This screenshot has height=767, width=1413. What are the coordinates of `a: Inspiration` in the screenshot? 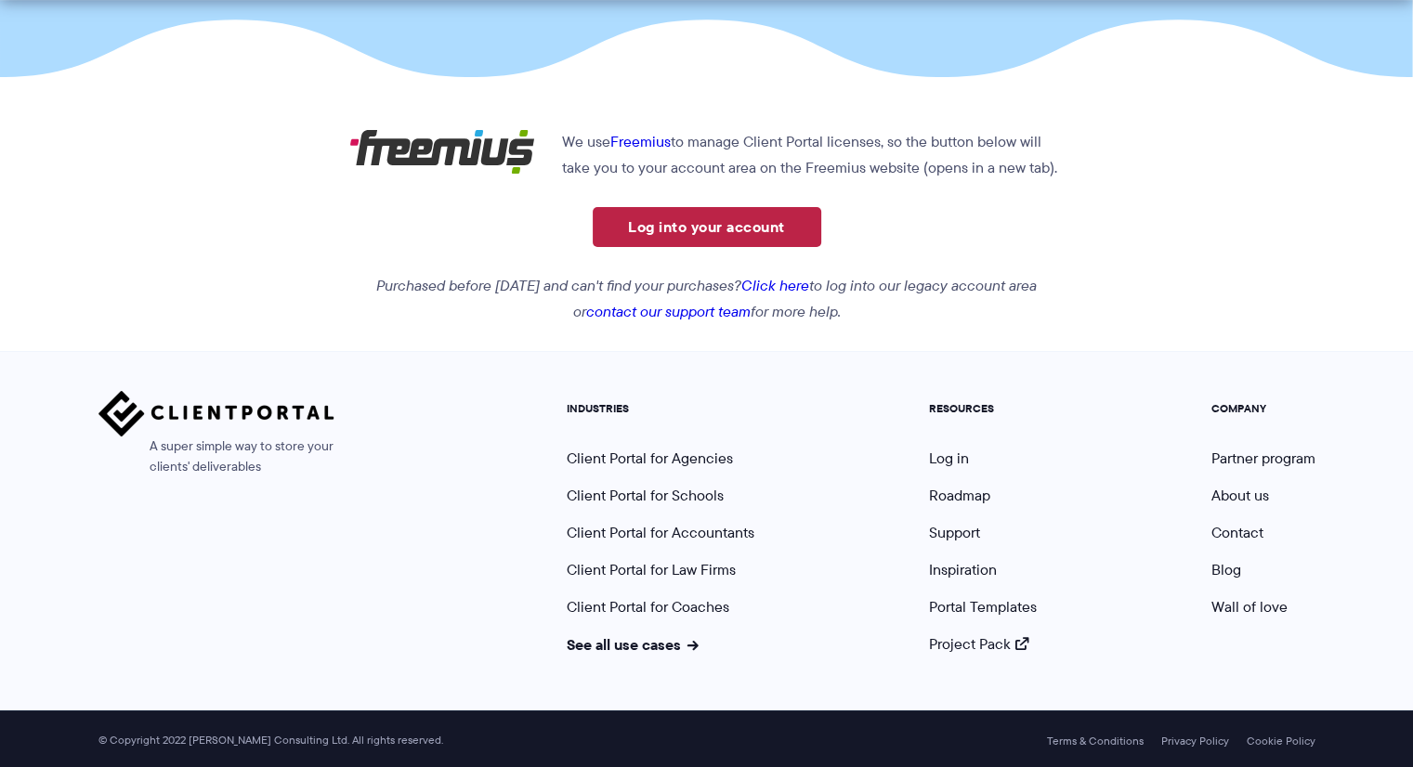 It's located at (962, 569).